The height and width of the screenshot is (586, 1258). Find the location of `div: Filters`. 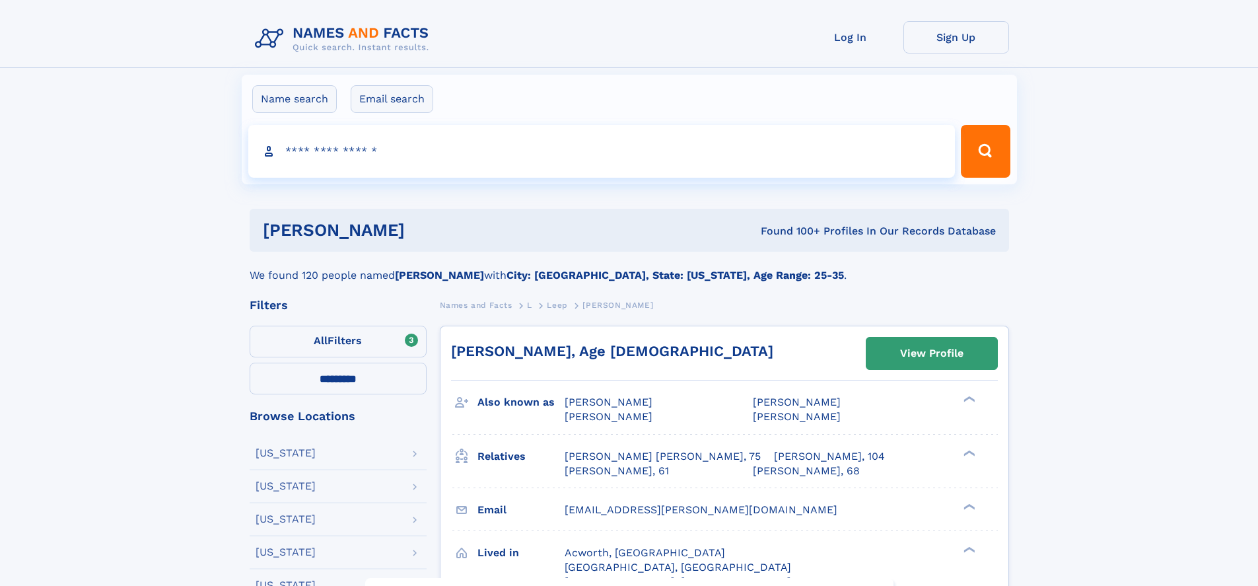

div: Filters is located at coordinates (338, 305).